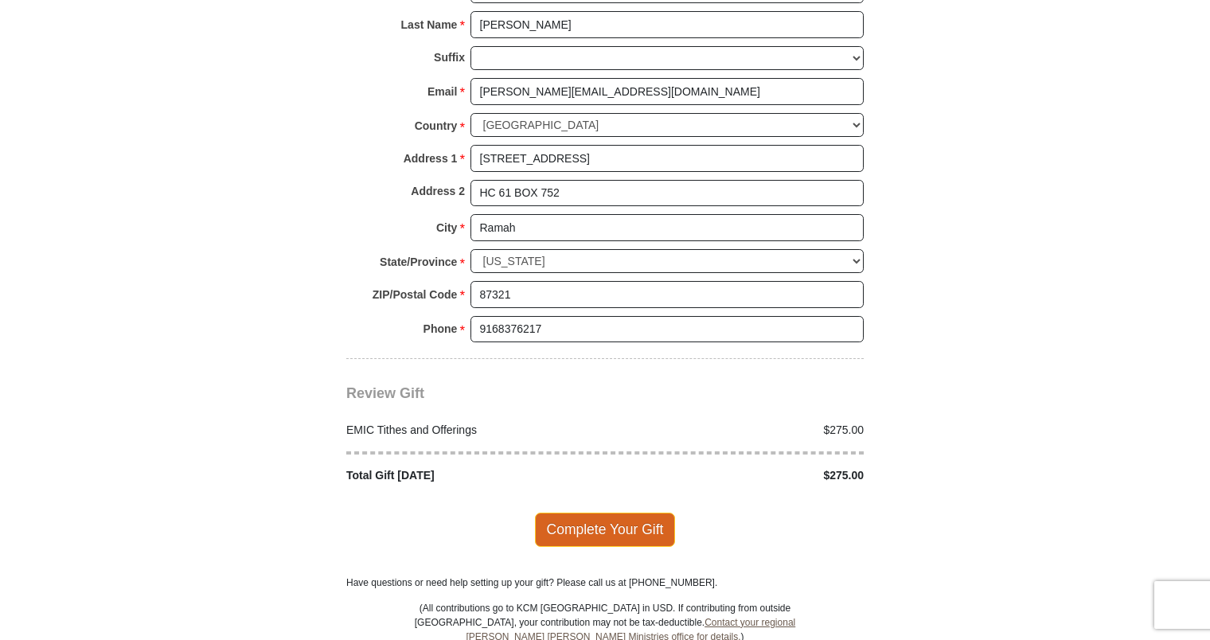 The width and height of the screenshot is (1210, 640). Describe the element at coordinates (447, 228) in the screenshot. I see `strong: City` at that location.